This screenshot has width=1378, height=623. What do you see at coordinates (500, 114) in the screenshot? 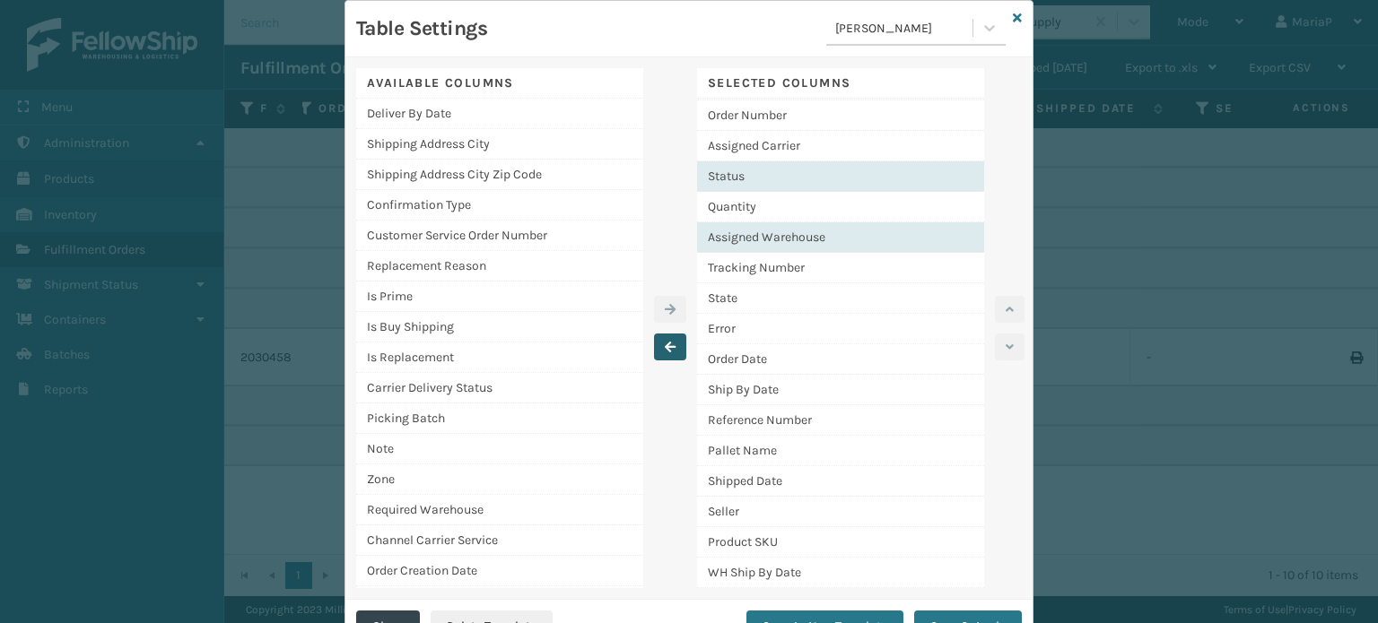
I see `div: Deliver By Date` at bounding box center [500, 114].